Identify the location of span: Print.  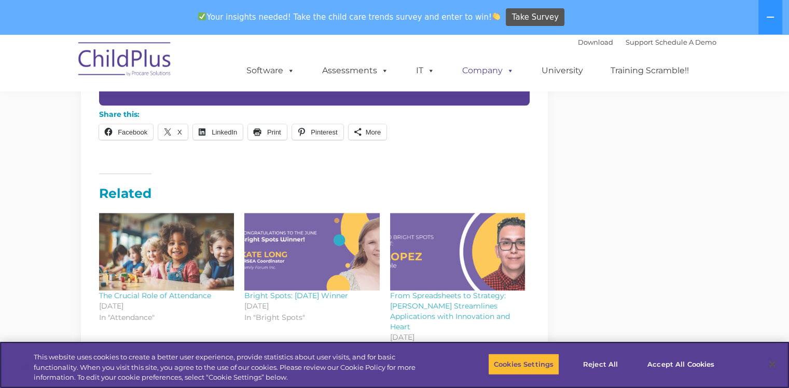
(274, 132).